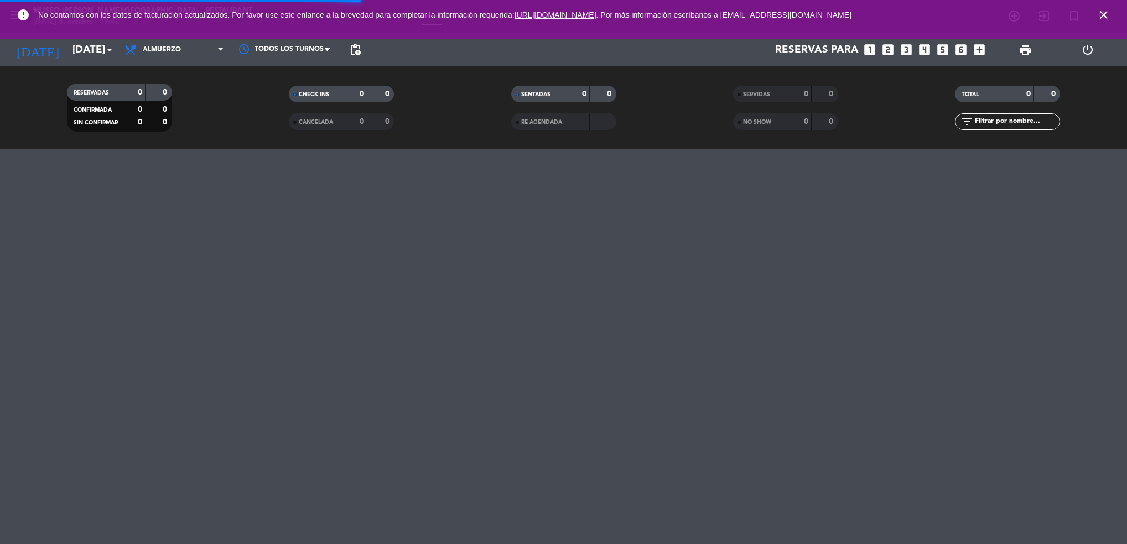 The width and height of the screenshot is (1127, 544). What do you see at coordinates (943, 50) in the screenshot?
I see `i: looks_5` at bounding box center [943, 50].